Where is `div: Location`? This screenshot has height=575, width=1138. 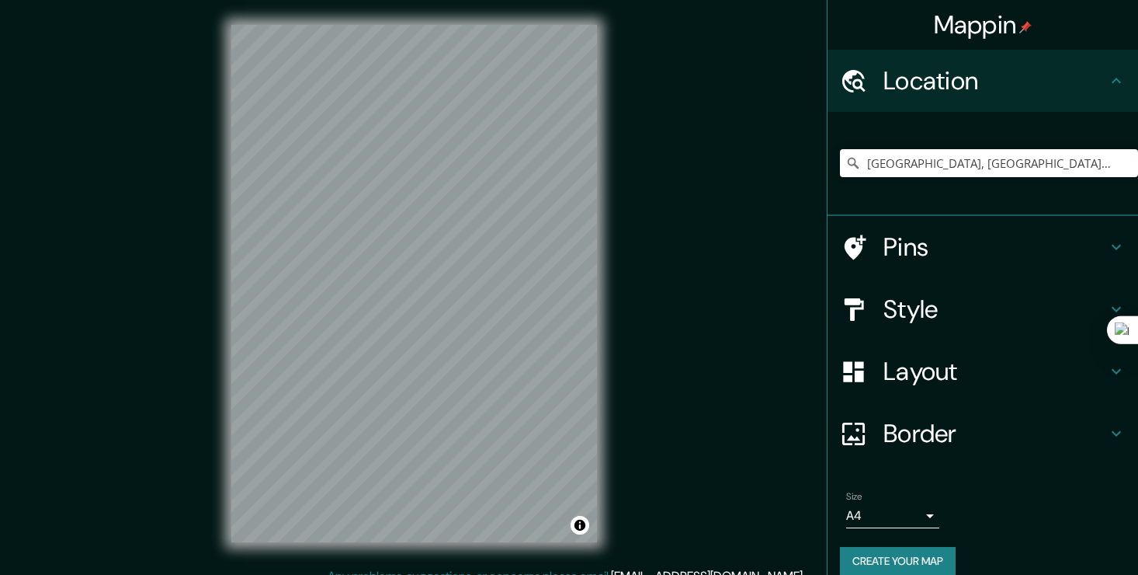 div: Location is located at coordinates (983, 81).